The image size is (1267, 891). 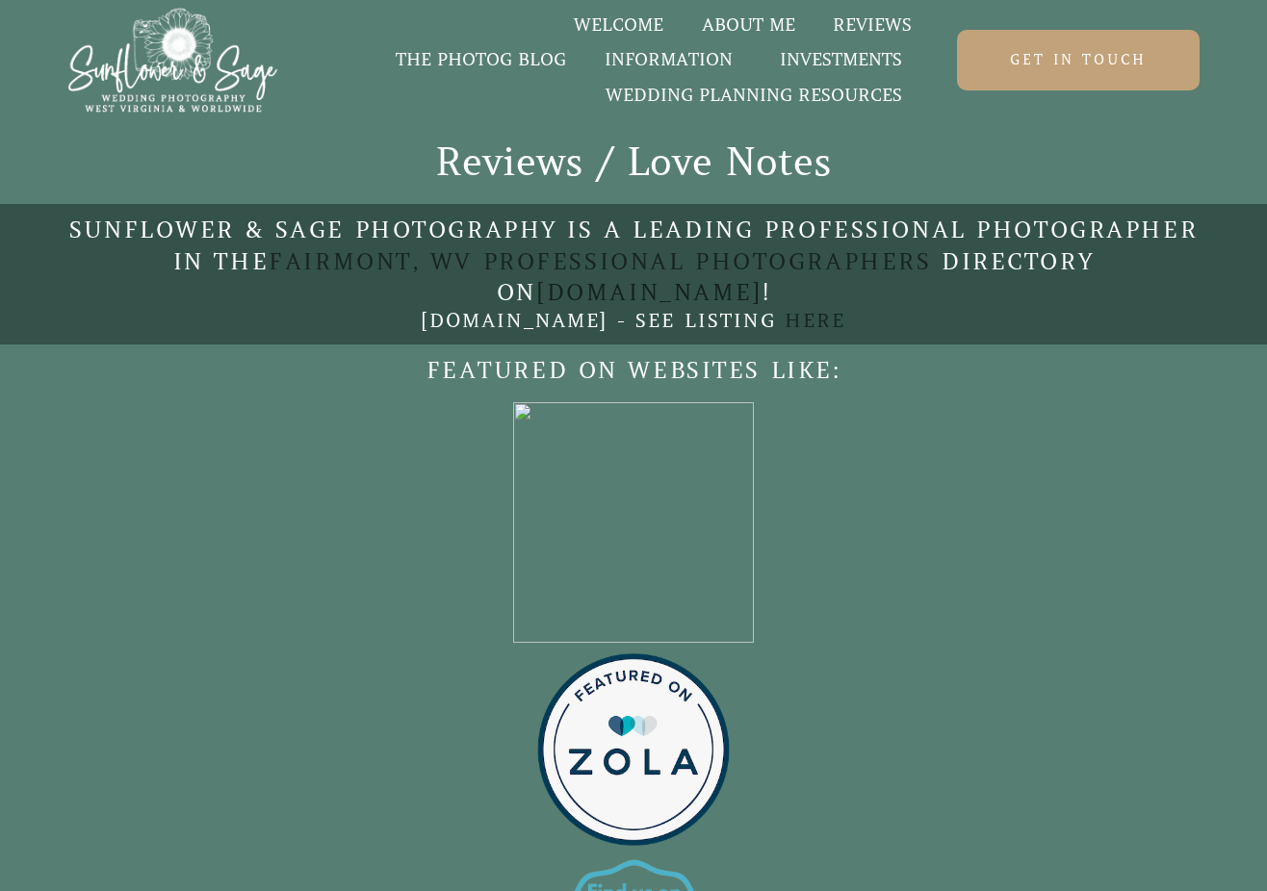 I want to click on h3: Sunflower & Sage Photography is a leading professional photographer in the directory on !, so click(x=632, y=262).